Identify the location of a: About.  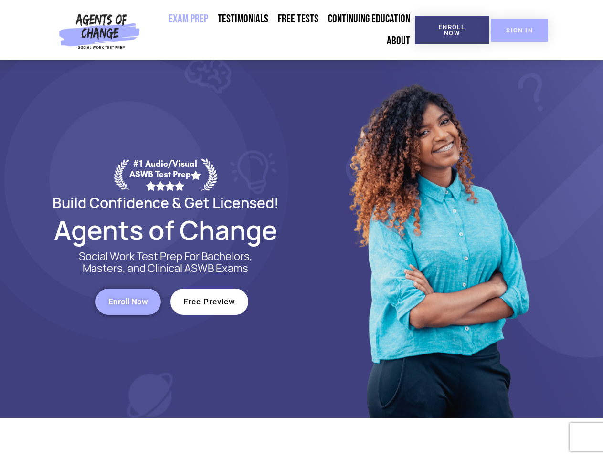
(398, 41).